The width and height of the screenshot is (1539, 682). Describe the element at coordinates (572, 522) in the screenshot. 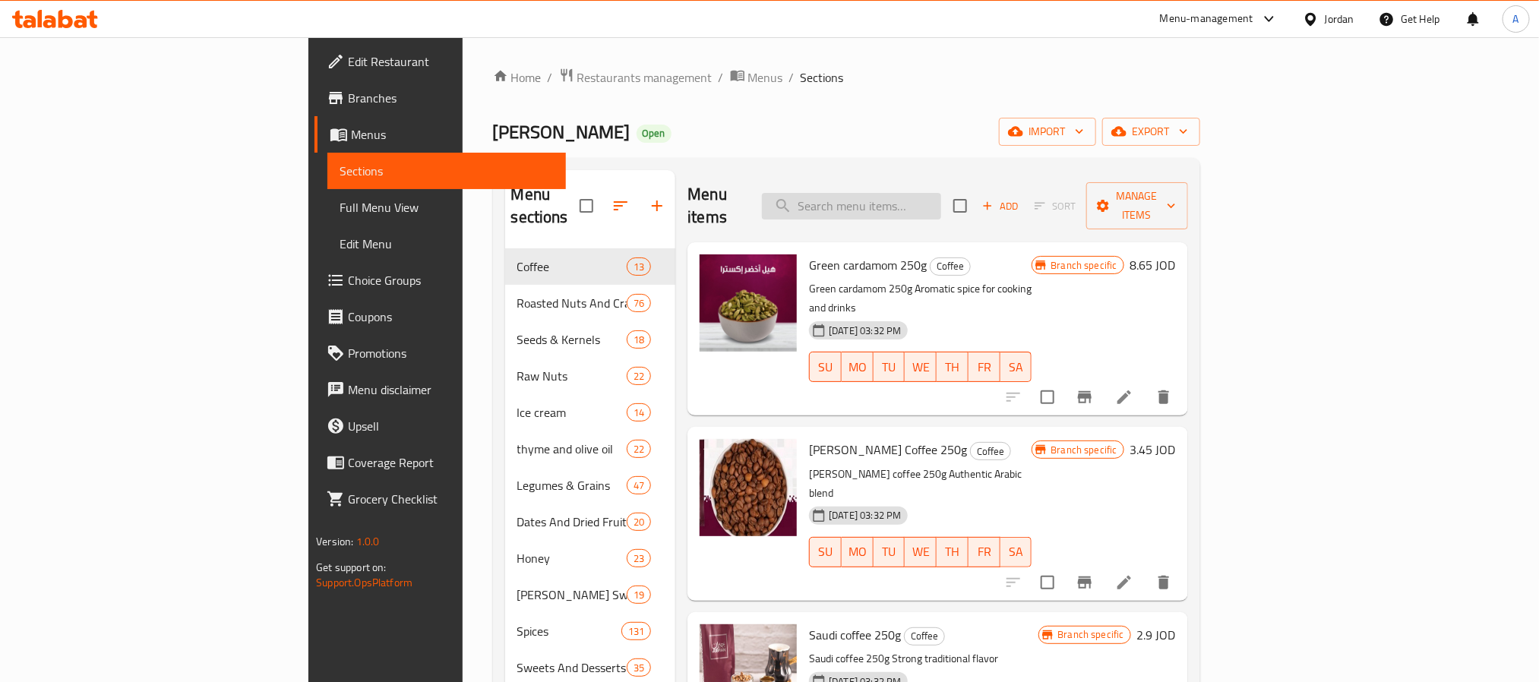

I see `div: Dates And Dried Fruits` at that location.